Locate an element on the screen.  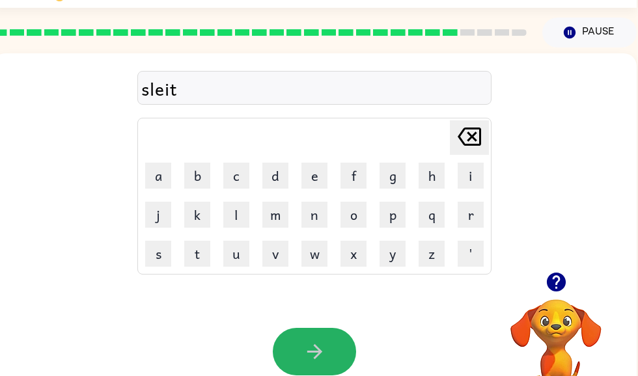
button: i is located at coordinates (470, 176).